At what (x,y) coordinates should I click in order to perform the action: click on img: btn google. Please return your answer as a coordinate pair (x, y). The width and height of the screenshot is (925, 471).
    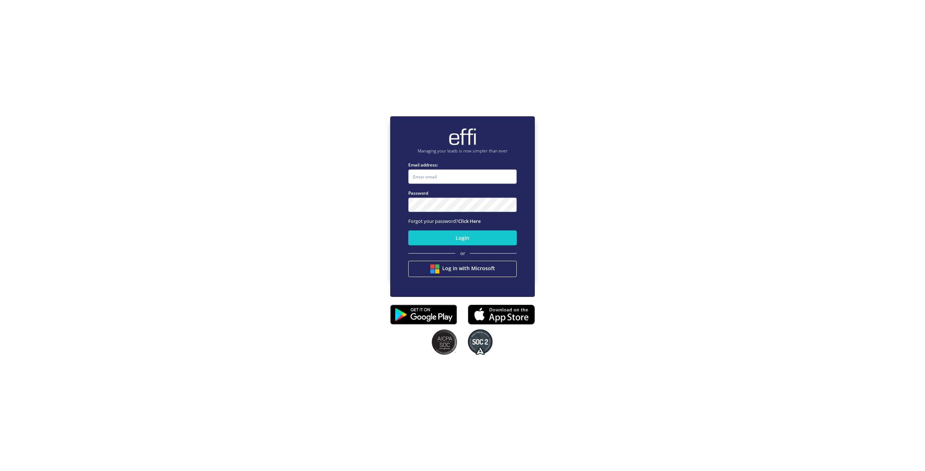
    Looking at the image, I should click on (435, 269).